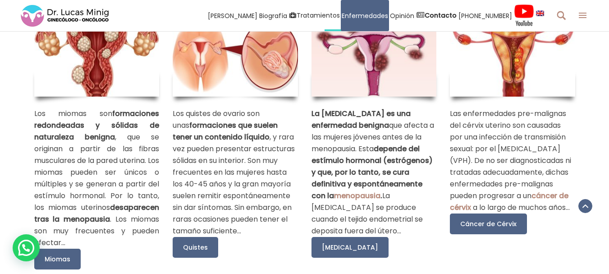  I want to click on img: Cáncer de Cérvix, so click(513, 57).